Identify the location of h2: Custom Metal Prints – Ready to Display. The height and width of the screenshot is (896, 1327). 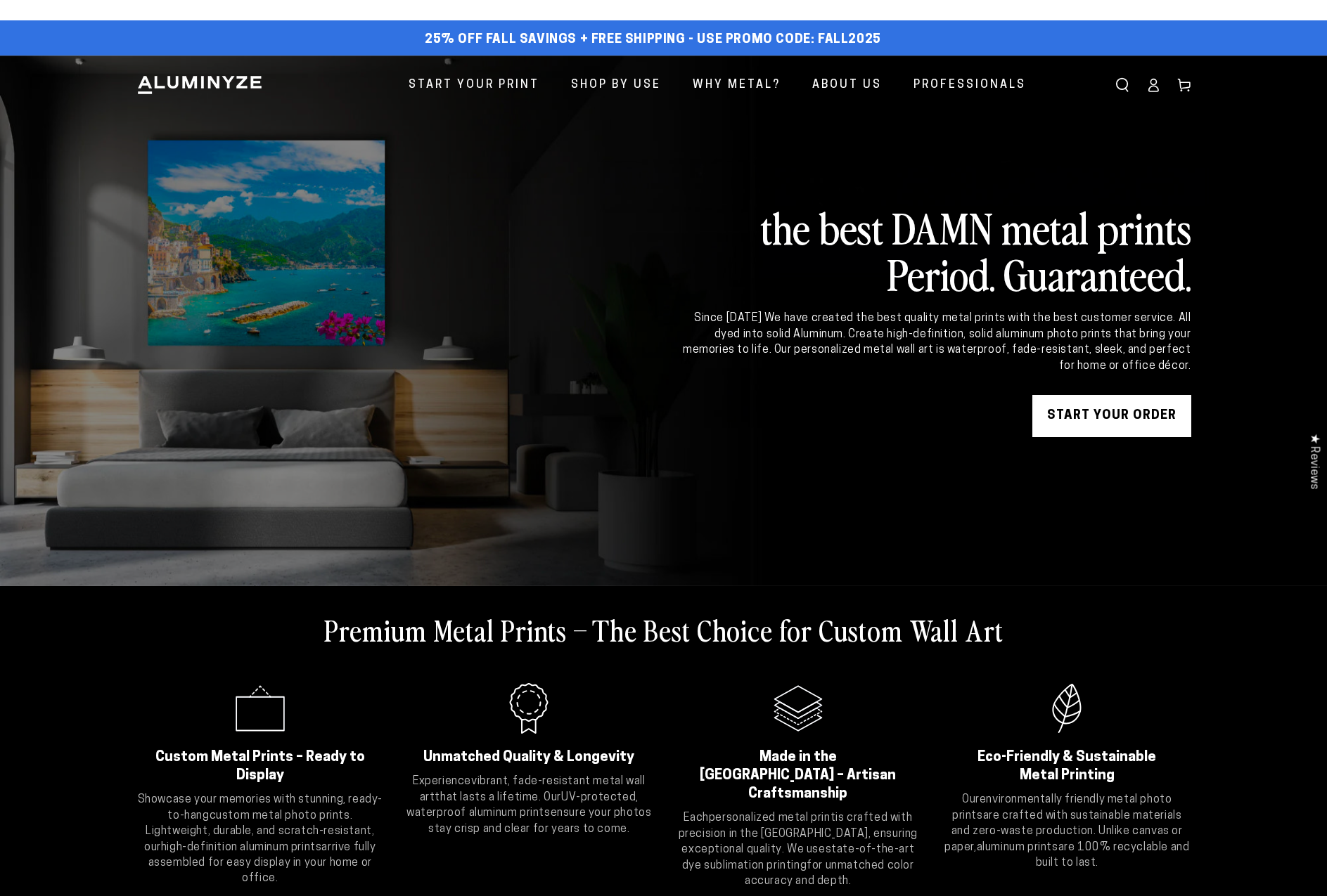
(260, 766).